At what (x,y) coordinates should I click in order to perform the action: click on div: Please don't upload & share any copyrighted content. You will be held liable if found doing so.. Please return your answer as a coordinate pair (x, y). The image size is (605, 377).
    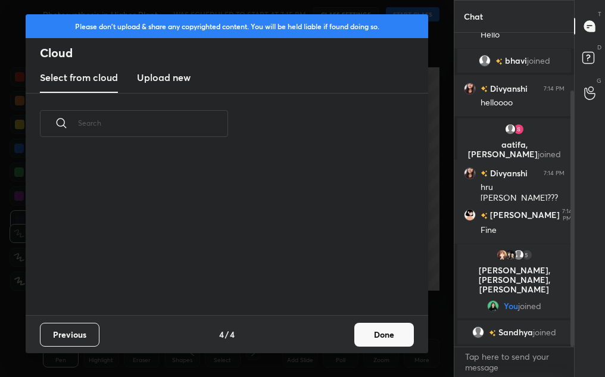
    Looking at the image, I should click on (227, 26).